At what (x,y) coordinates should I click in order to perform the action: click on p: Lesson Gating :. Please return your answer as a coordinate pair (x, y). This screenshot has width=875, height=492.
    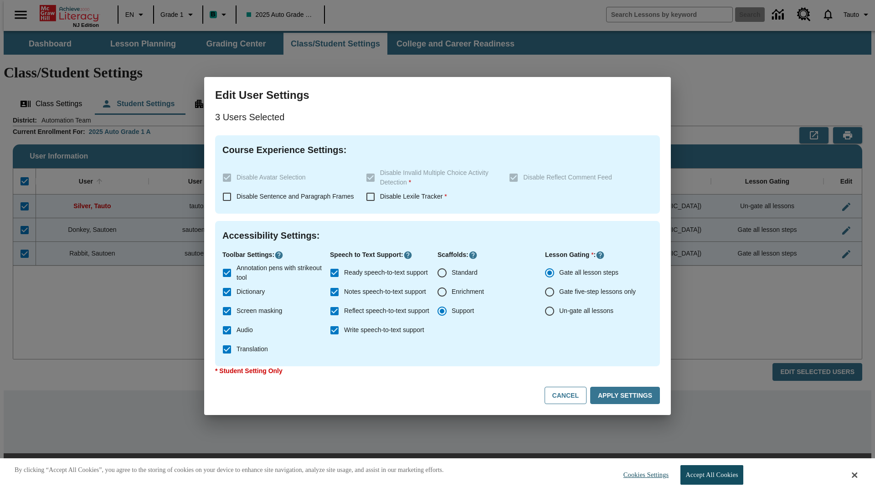
    Looking at the image, I should click on (599, 255).